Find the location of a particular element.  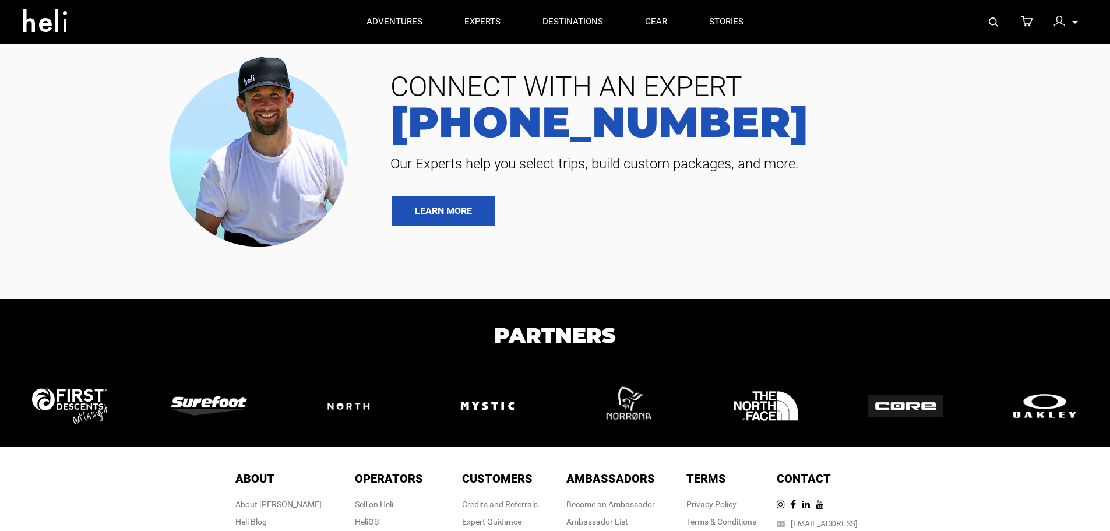

span: Contact is located at coordinates (804, 478).